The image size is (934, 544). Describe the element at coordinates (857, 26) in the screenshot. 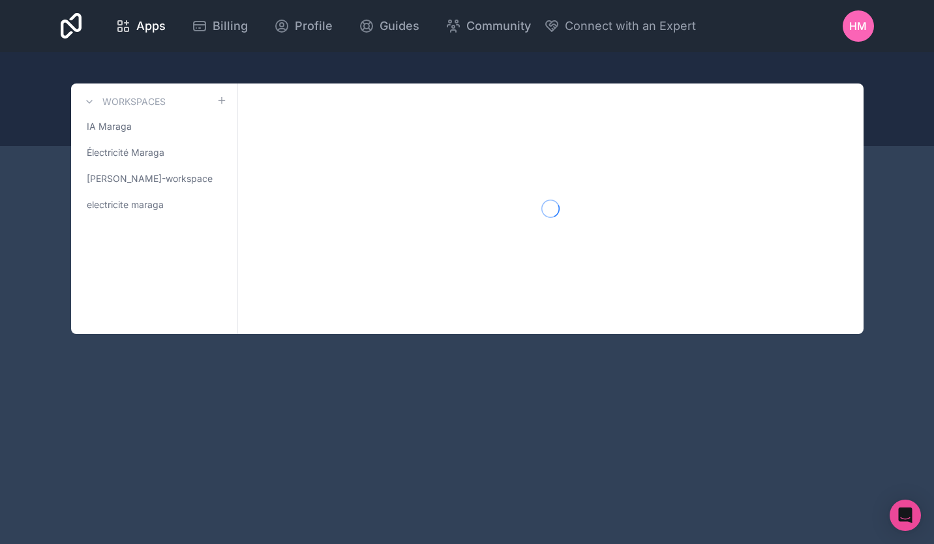

I see `span: HM` at that location.